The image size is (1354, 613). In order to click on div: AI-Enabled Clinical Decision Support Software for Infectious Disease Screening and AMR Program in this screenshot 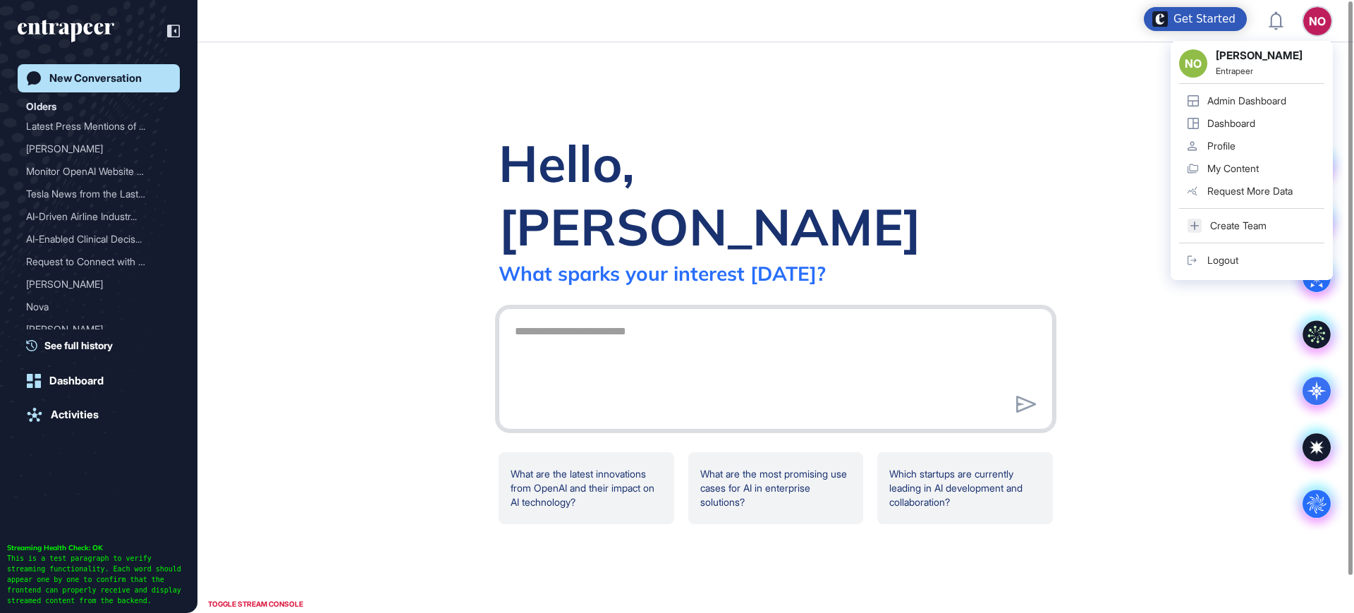, I will do `click(99, 239)`.